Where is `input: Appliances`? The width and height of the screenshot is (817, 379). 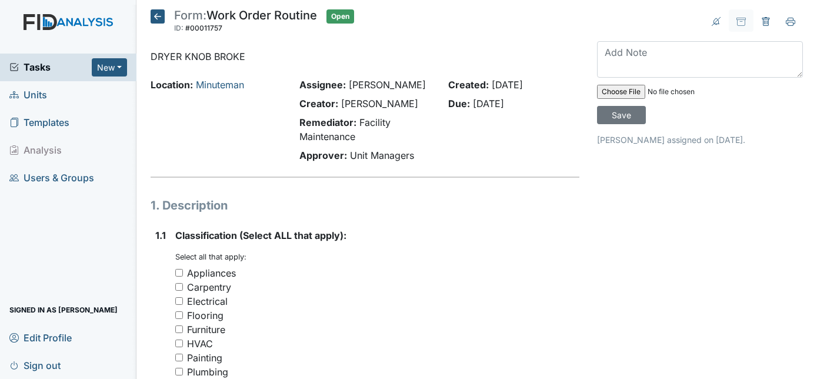 input: Appliances is located at coordinates (179, 272).